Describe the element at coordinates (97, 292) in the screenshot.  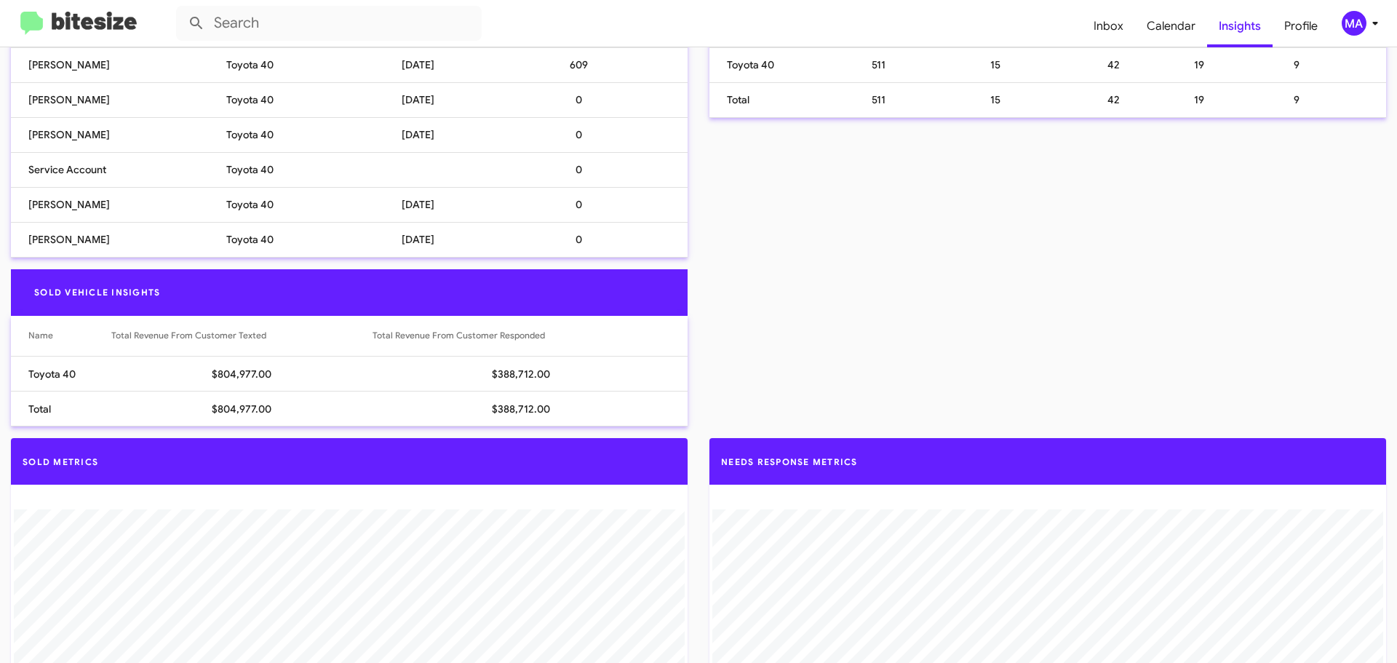
I see `span: Sold Vehicle Insights` at that location.